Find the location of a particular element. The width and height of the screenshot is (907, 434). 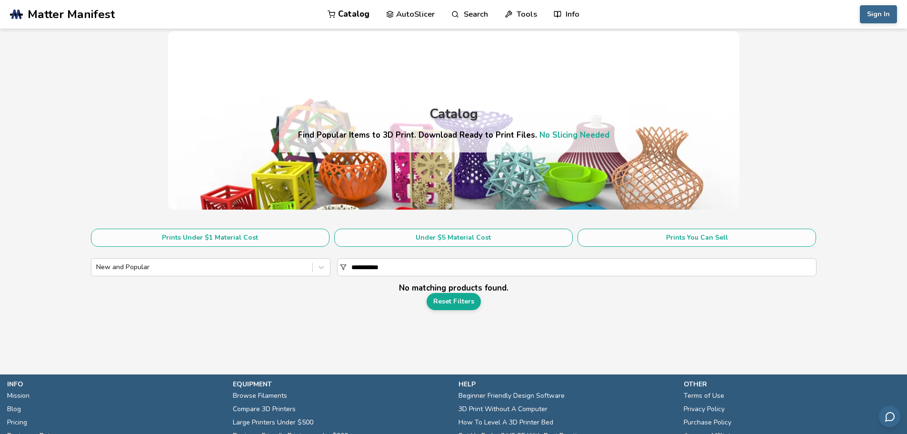

p: equipment is located at coordinates (341, 384).